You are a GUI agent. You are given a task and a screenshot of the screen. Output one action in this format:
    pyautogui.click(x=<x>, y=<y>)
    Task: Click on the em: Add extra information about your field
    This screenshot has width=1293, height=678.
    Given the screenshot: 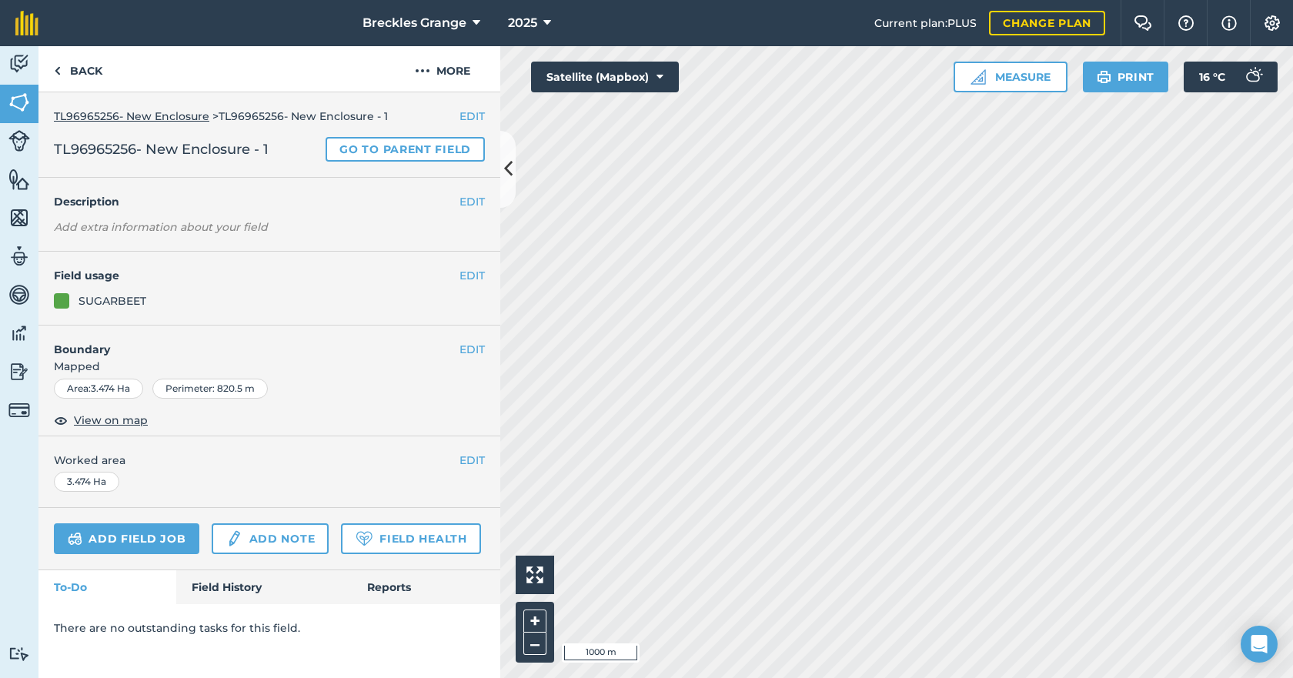 What is the action you would take?
    pyautogui.click(x=161, y=227)
    